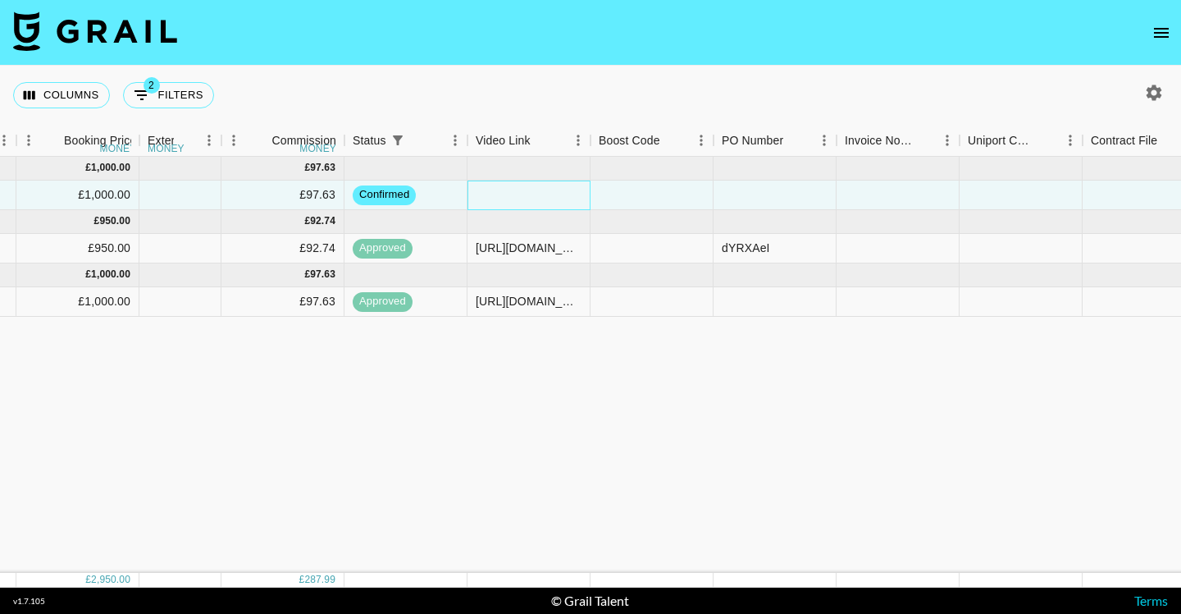 The height and width of the screenshot is (614, 1181). I want to click on div: 950.00, so click(115, 221).